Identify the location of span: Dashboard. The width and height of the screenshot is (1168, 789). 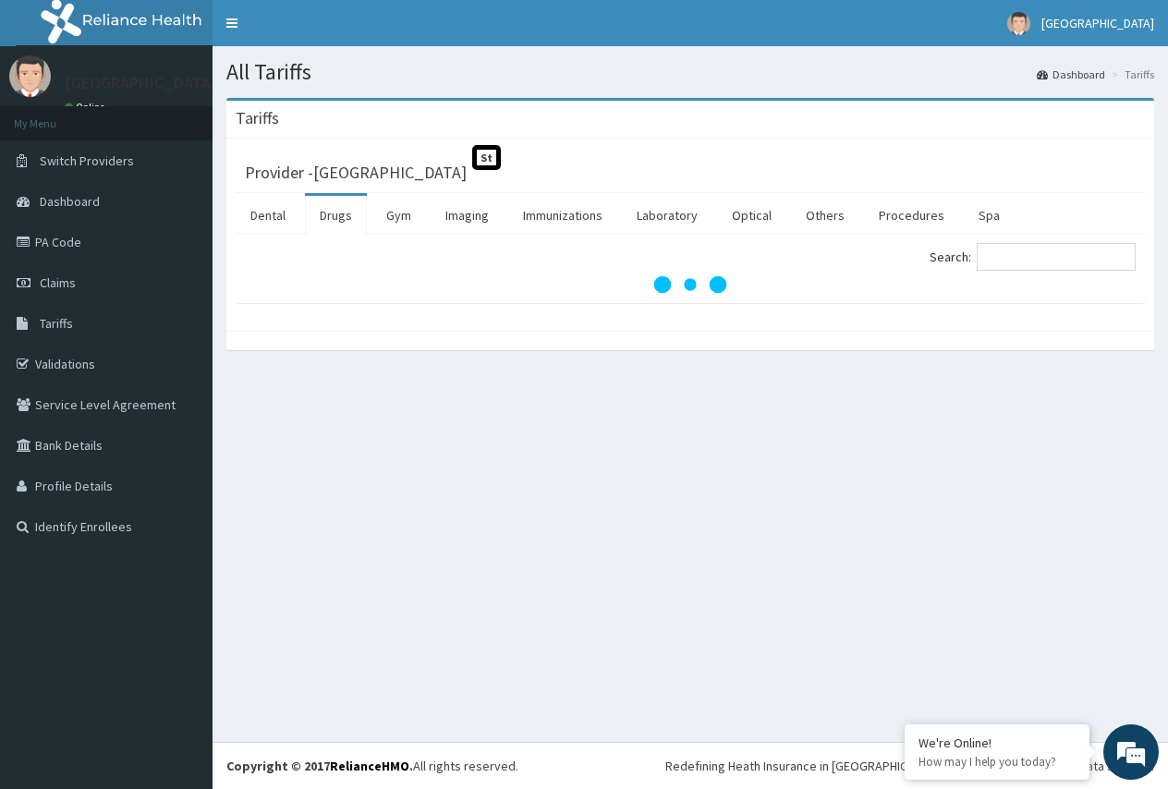
(69, 201).